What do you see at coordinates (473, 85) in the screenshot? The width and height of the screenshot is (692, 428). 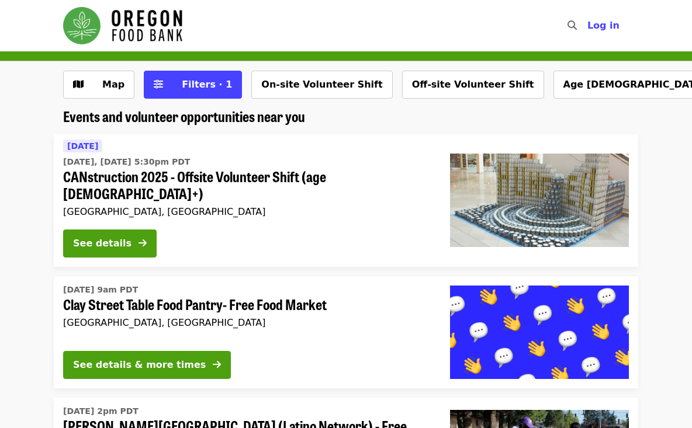 I see `button: Off-site Volunteer Shift` at bounding box center [473, 85].